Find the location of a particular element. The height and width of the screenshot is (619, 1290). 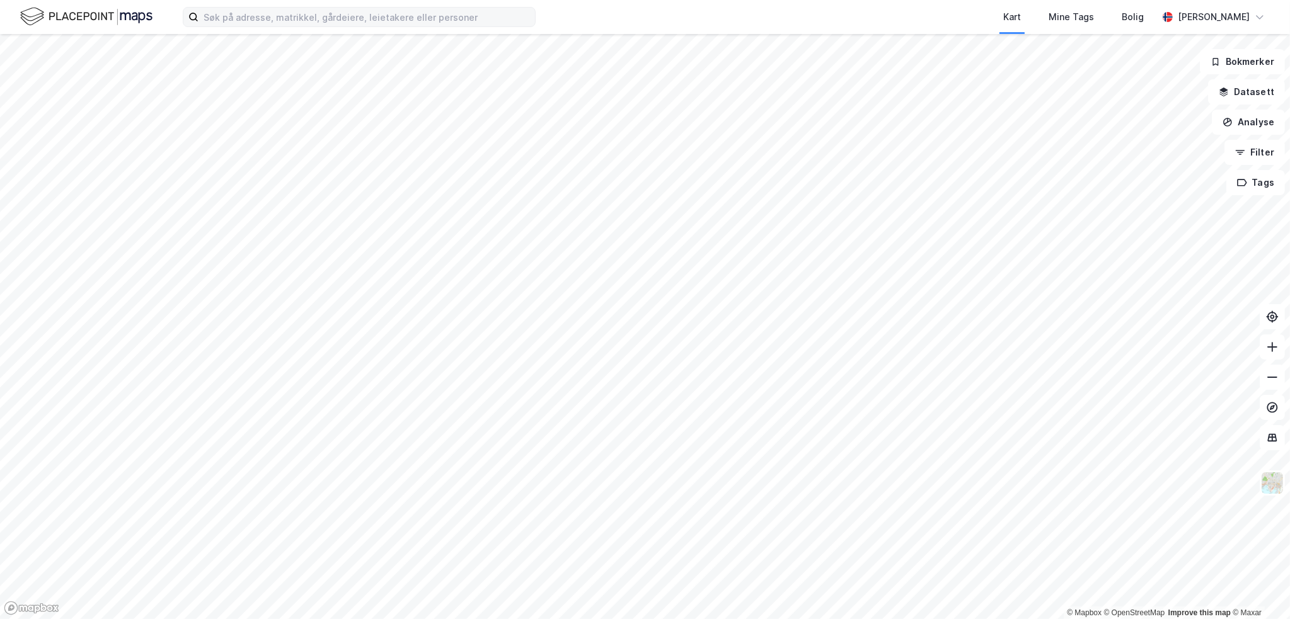

button: Tags is located at coordinates (1255, 183).